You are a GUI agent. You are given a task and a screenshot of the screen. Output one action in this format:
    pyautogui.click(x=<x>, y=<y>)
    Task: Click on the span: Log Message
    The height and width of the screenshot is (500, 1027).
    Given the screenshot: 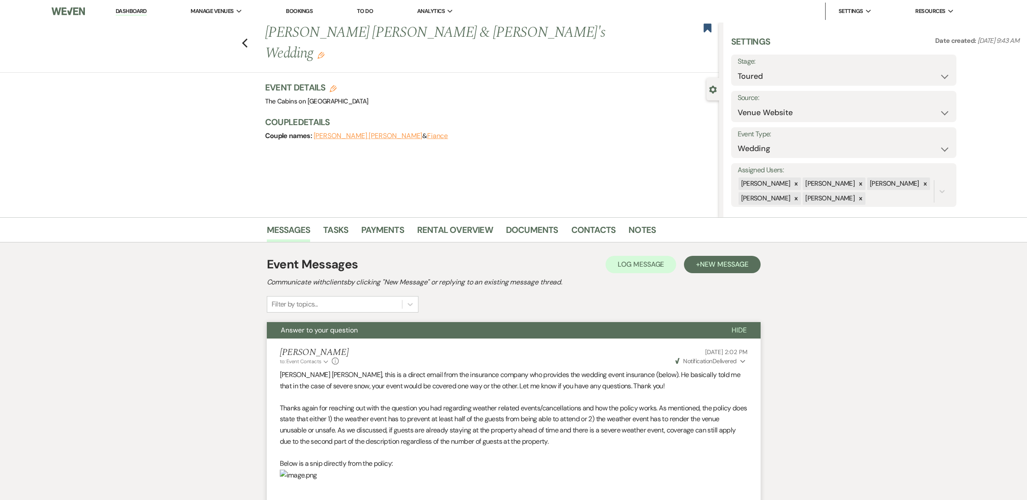 What is the action you would take?
    pyautogui.click(x=640, y=264)
    